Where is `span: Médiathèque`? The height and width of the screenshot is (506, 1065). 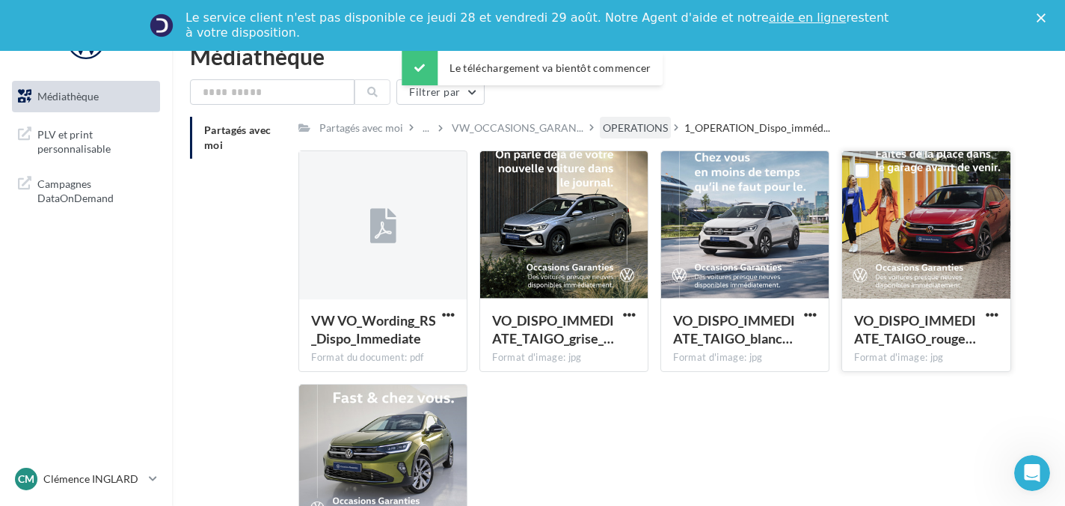 span: Médiathèque is located at coordinates (68, 96).